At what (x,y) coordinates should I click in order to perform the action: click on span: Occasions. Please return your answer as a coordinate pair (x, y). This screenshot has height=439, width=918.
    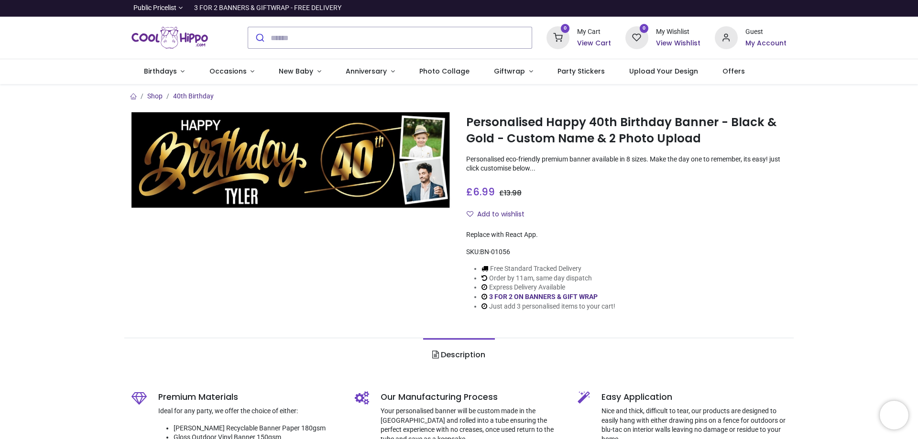
    Looking at the image, I should click on (228, 71).